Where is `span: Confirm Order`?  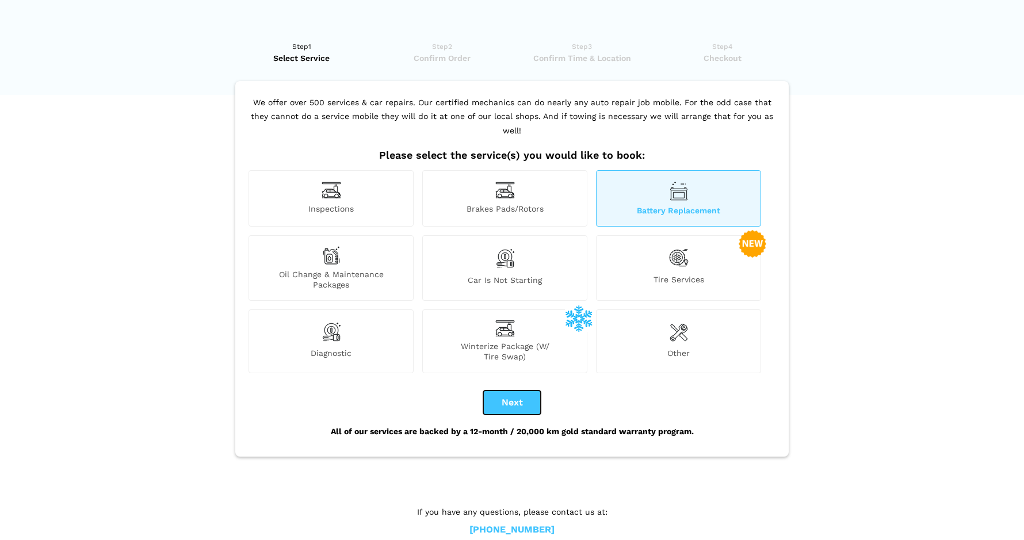 span: Confirm Order is located at coordinates (442, 58).